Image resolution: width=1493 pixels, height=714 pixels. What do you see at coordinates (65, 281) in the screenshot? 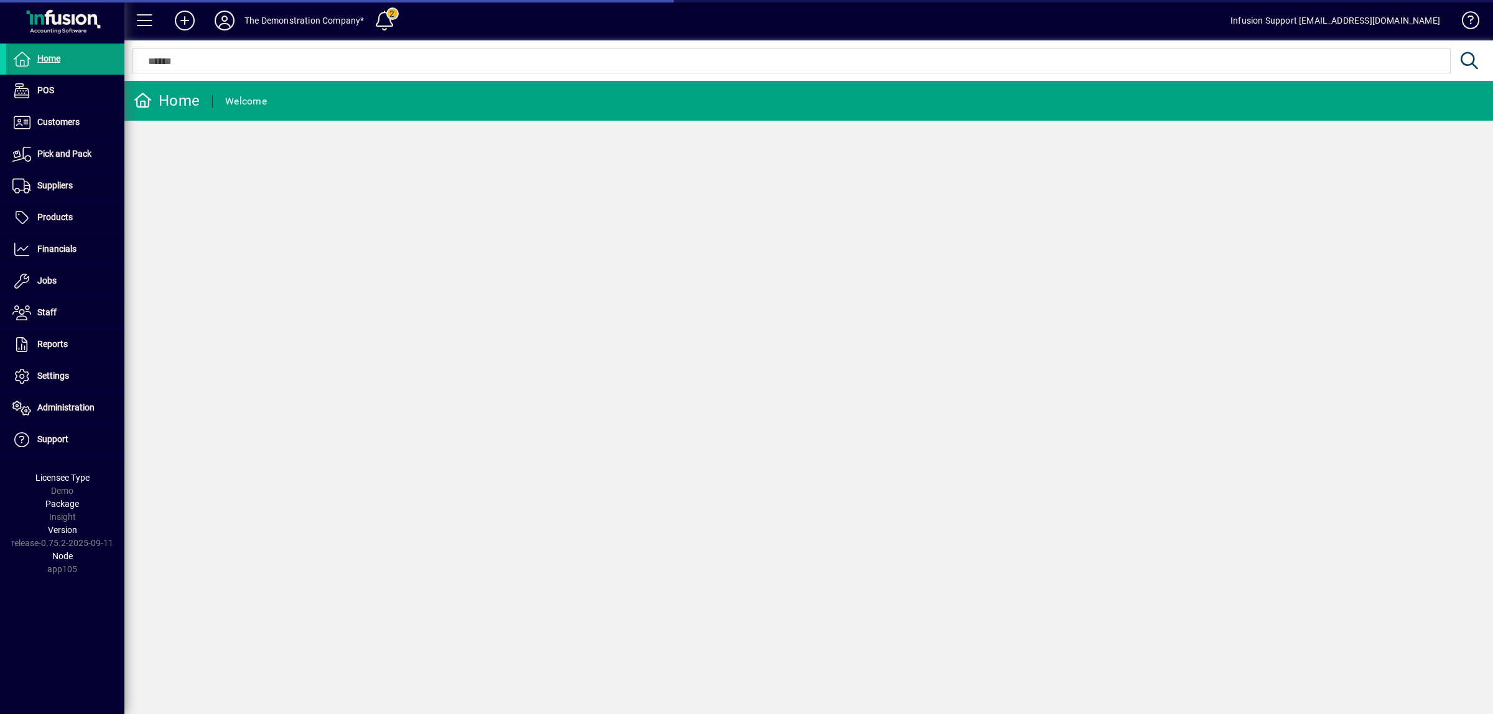
I see `a: Jobs` at bounding box center [65, 281].